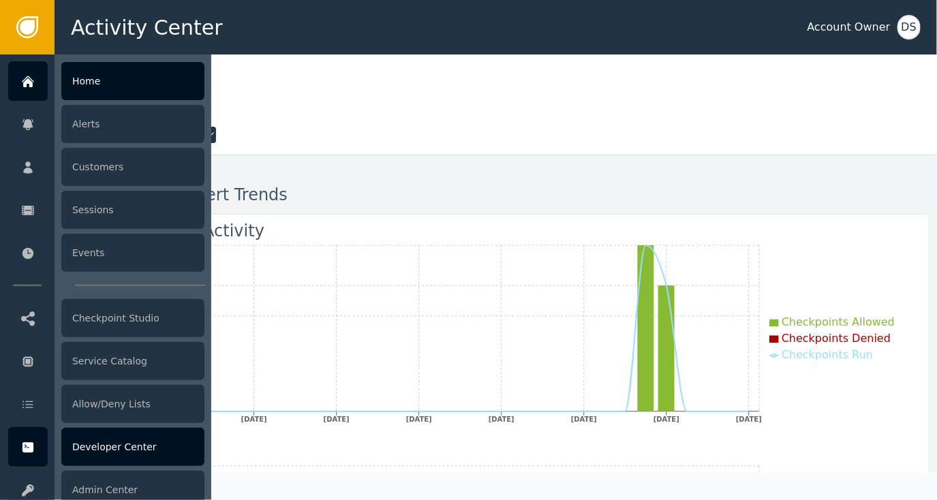 This screenshot has width=937, height=500. Describe the element at coordinates (106, 124) in the screenshot. I see `a: Alerts` at that location.